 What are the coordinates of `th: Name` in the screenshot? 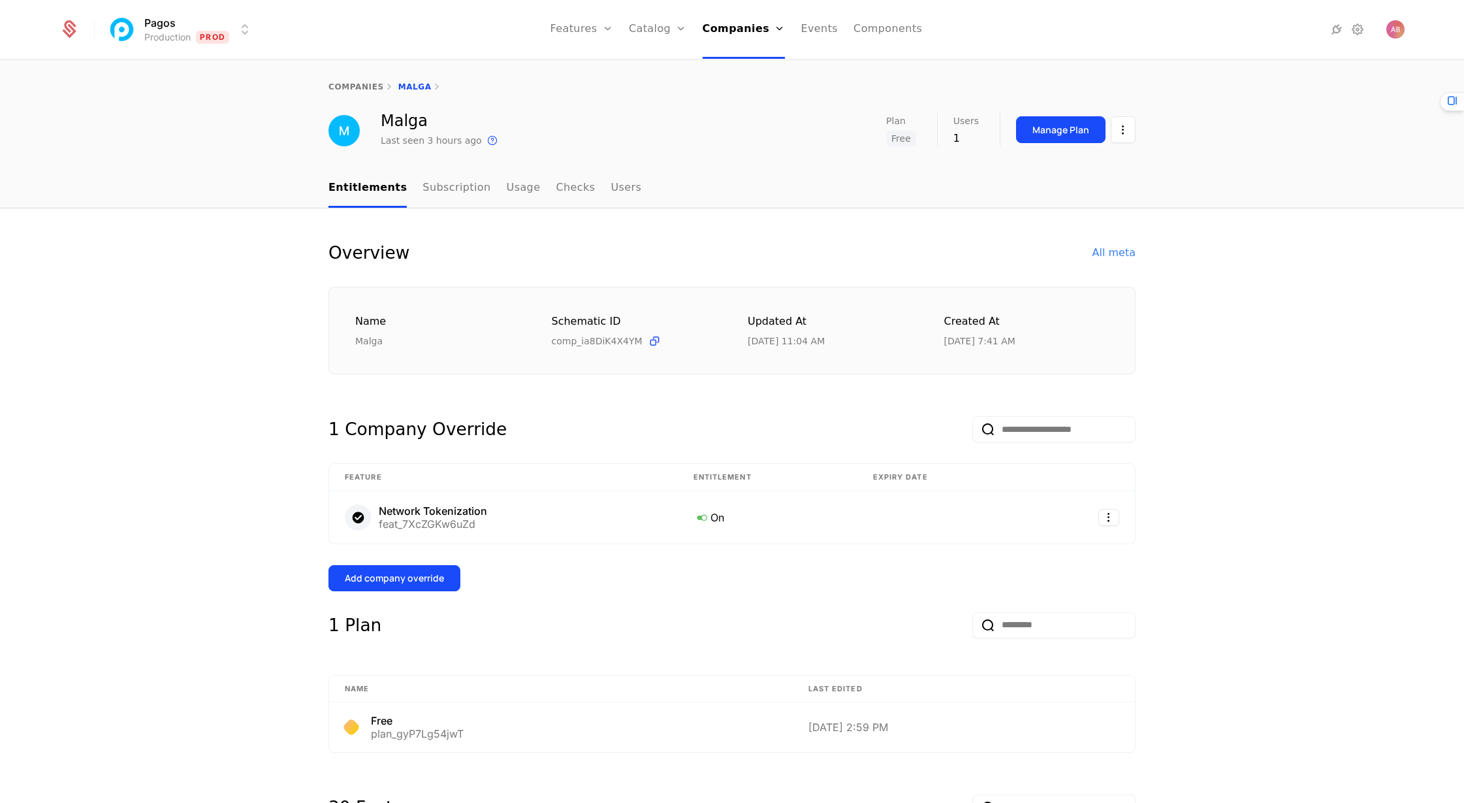 It's located at (561, 689).